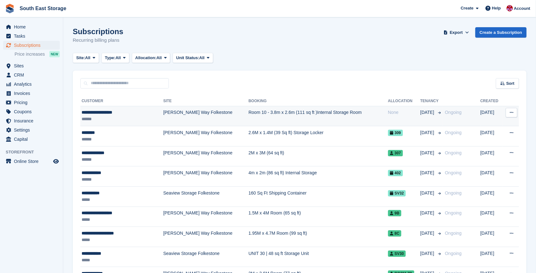 This screenshot has height=273, width=536. Describe the element at coordinates (395, 133) in the screenshot. I see `span: 309` at that location.